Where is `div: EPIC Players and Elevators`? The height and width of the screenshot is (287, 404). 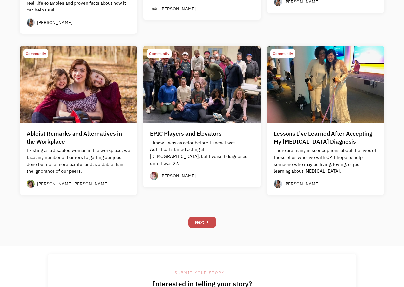 div: EPIC Players and Elevators is located at coordinates (186, 133).